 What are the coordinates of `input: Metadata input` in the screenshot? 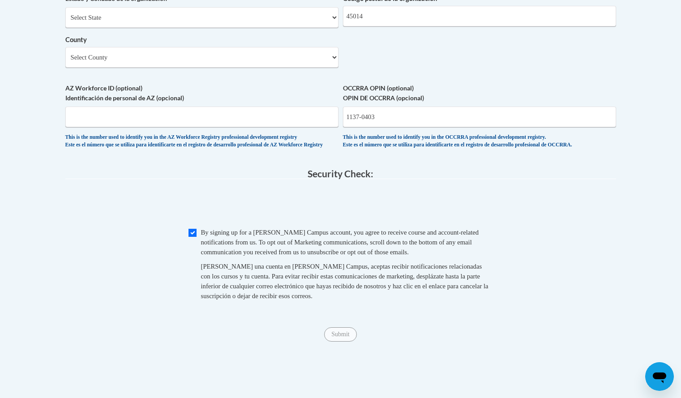 It's located at (479, 16).